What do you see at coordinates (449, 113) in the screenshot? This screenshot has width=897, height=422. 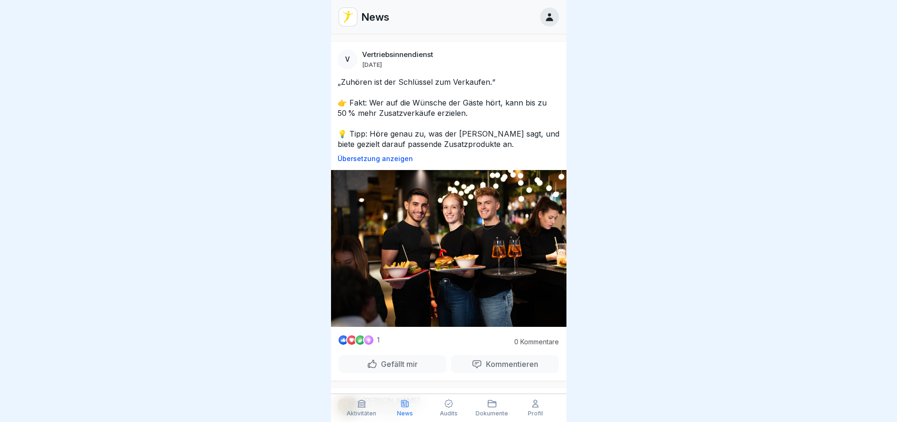 I see `p: „Zuhören ist der Schlüssel zum Verkaufen.“ 👉 Fakt: Wer auf die Wünsche der Gäste hört, kann bis z...` at bounding box center [449, 113].